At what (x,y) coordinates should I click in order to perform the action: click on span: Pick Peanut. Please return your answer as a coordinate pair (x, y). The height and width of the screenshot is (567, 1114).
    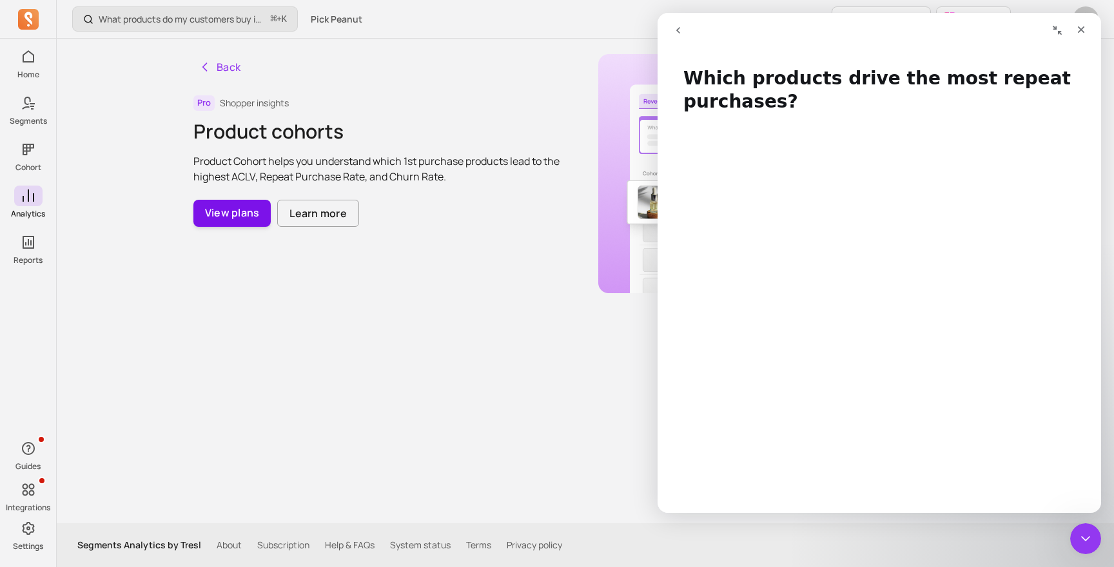
    Looking at the image, I should click on (336, 19).